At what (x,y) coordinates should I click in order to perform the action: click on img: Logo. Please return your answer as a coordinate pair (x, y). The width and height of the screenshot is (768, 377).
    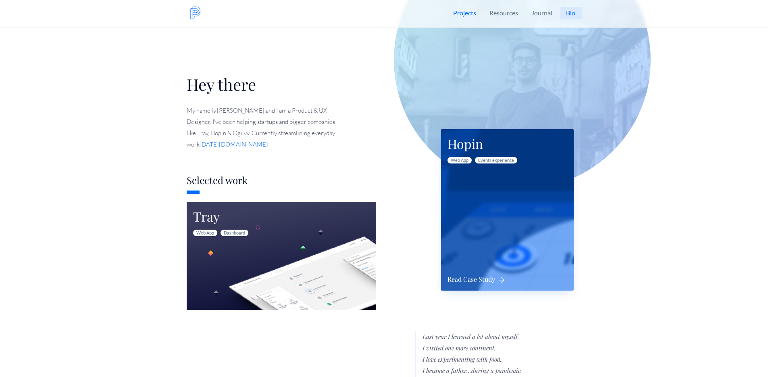
    Looking at the image, I should click on (196, 13).